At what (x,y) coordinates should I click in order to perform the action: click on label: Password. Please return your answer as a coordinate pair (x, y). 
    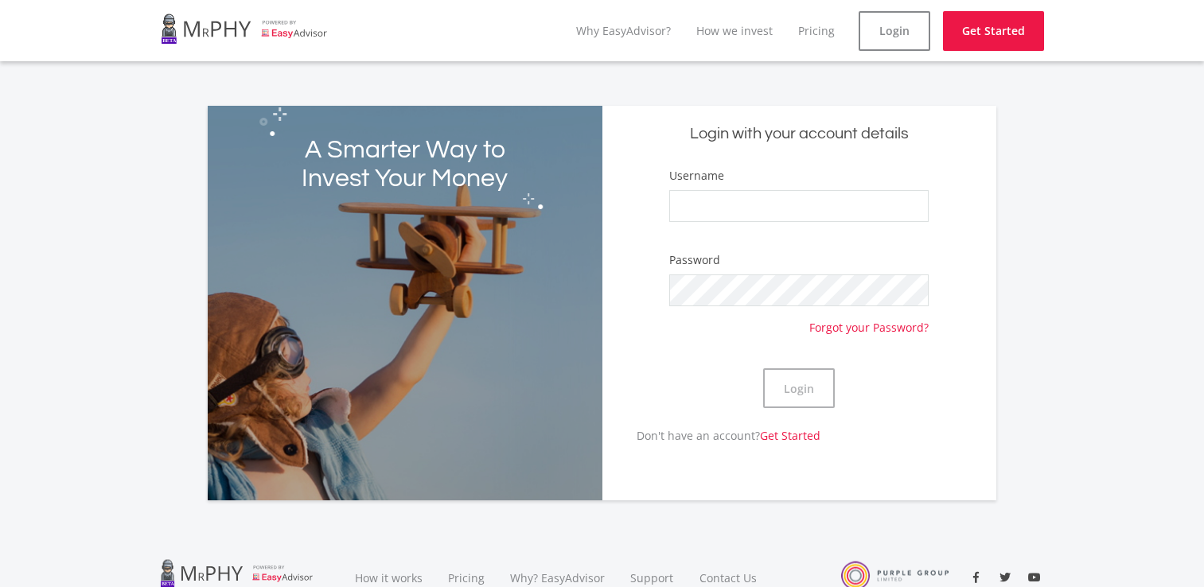
    Looking at the image, I should click on (695, 260).